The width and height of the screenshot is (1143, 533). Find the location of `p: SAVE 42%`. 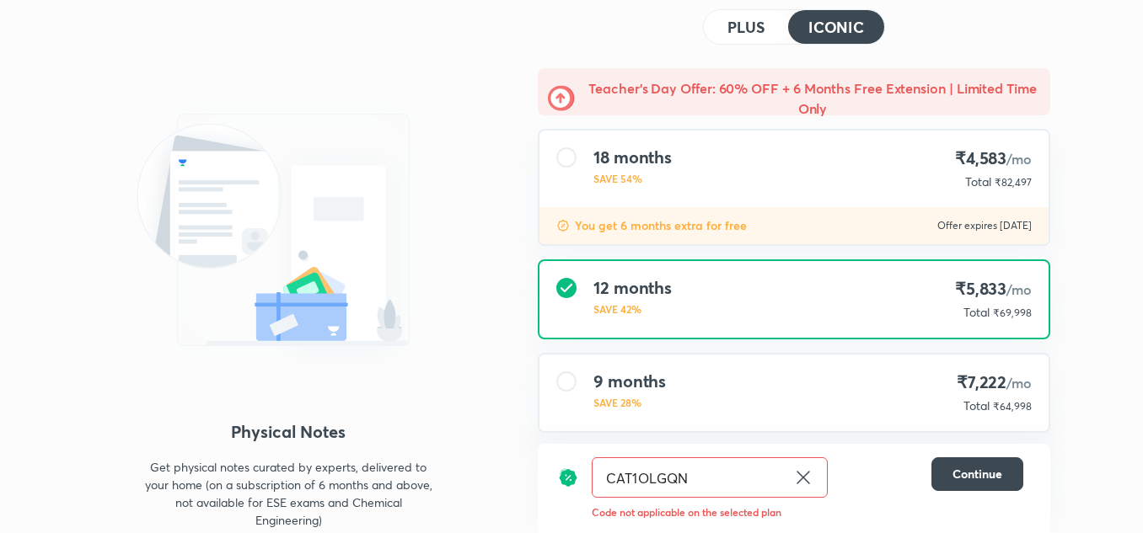

p: SAVE 42% is located at coordinates (632, 309).